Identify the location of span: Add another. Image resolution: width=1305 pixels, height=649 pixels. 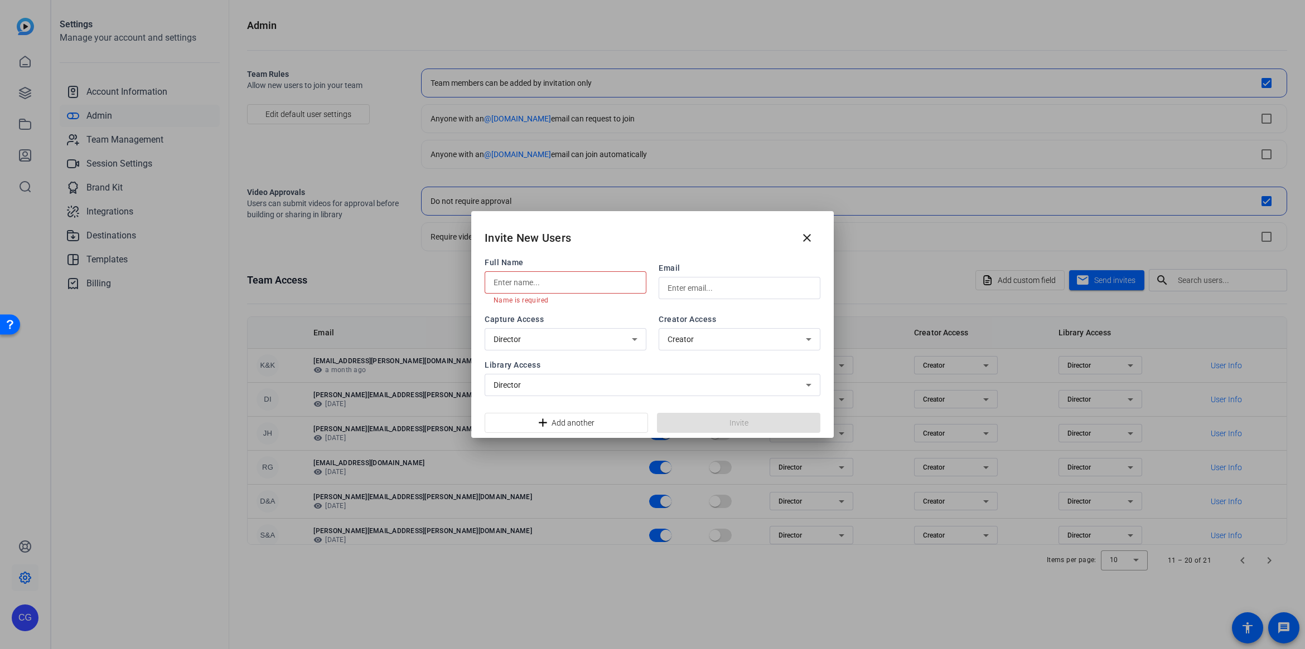
(573, 423).